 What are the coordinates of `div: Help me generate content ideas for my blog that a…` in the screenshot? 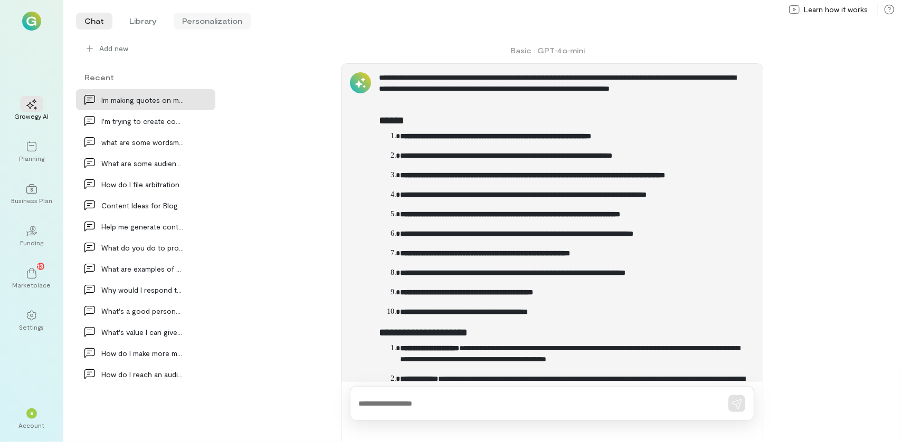 It's located at (143, 227).